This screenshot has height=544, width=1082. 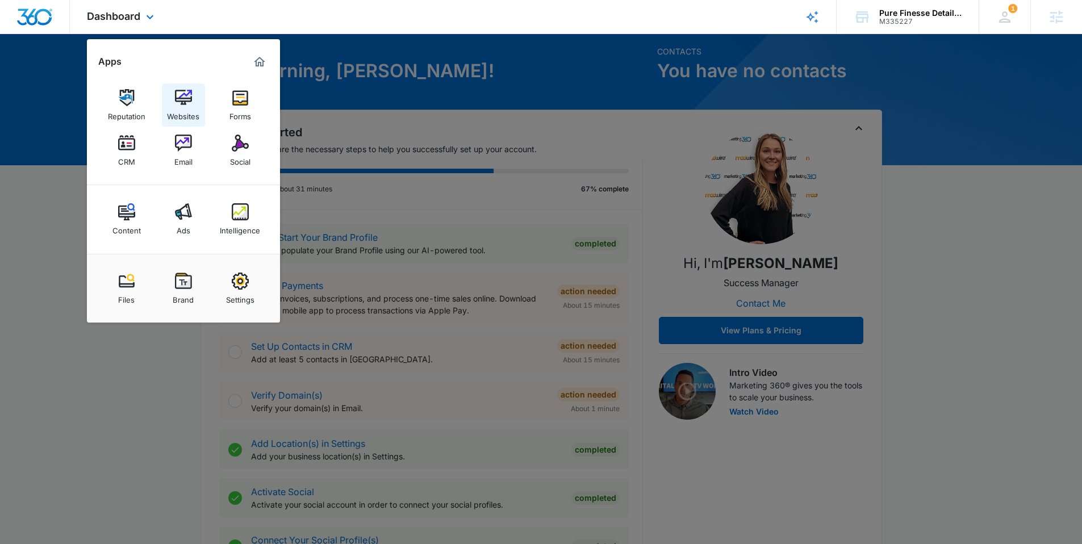 I want to click on div: Settings, so click(x=240, y=297).